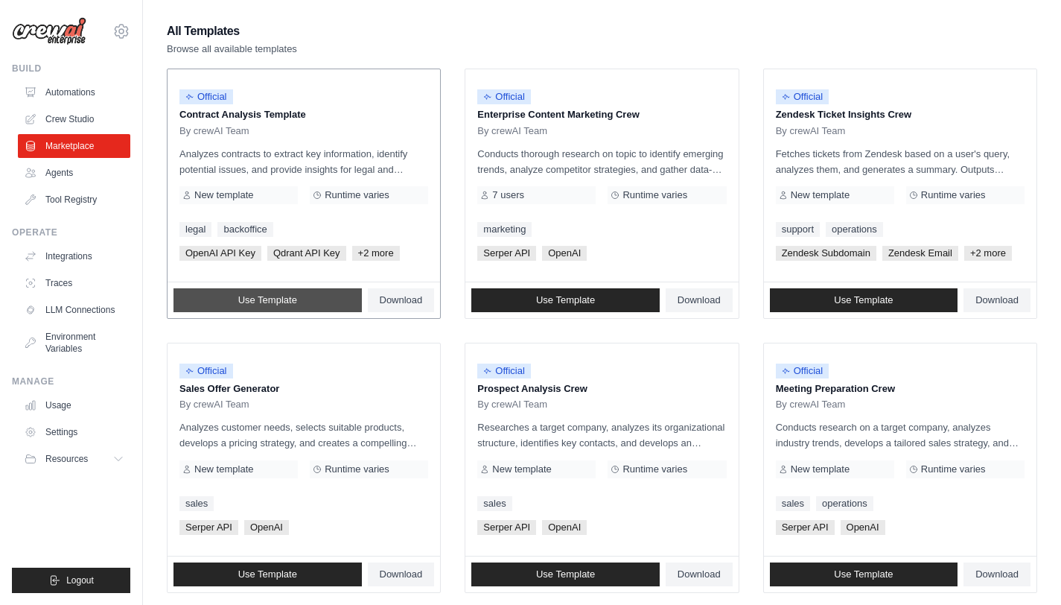  Describe the element at coordinates (602, 162) in the screenshot. I see `p: Conducts thorough research on topic to identify emerging trends, analyze competitor strategies, a...` at that location.